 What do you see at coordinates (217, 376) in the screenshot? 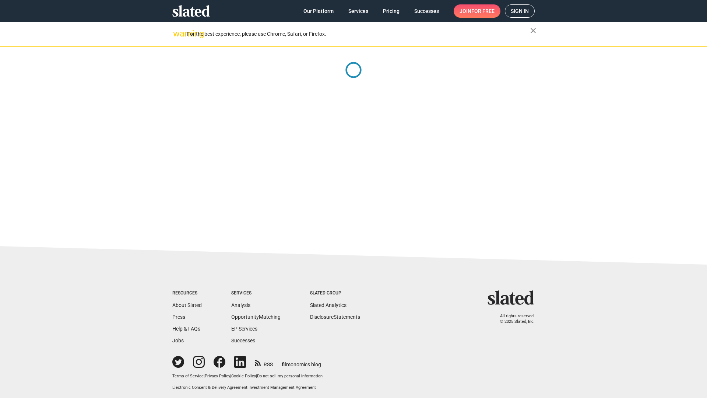
I see `a: Privacy Policy` at bounding box center [217, 376].